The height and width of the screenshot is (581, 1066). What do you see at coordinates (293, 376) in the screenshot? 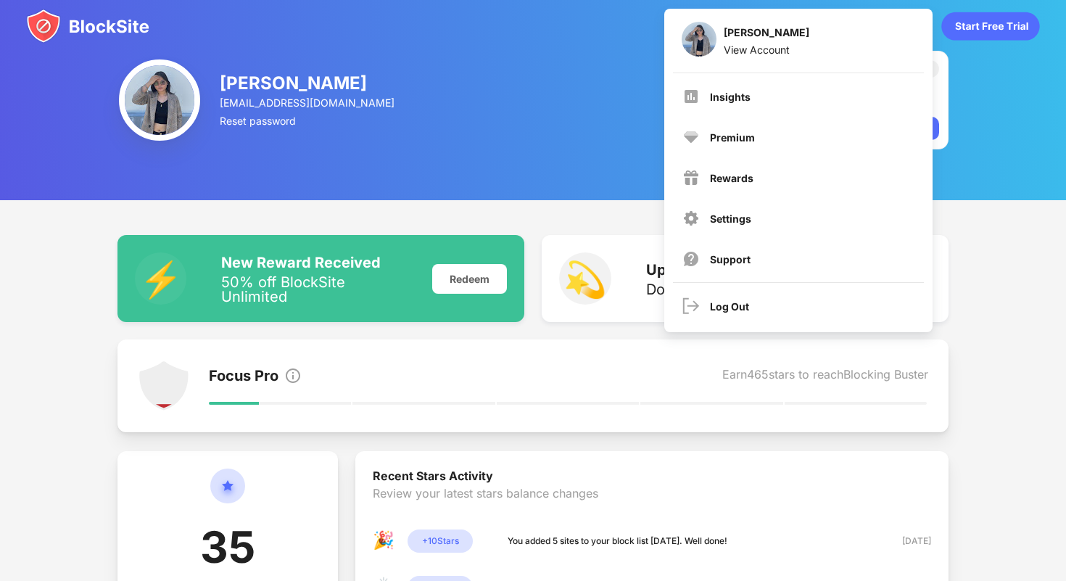
I see `img: info.svg` at bounding box center [293, 376].